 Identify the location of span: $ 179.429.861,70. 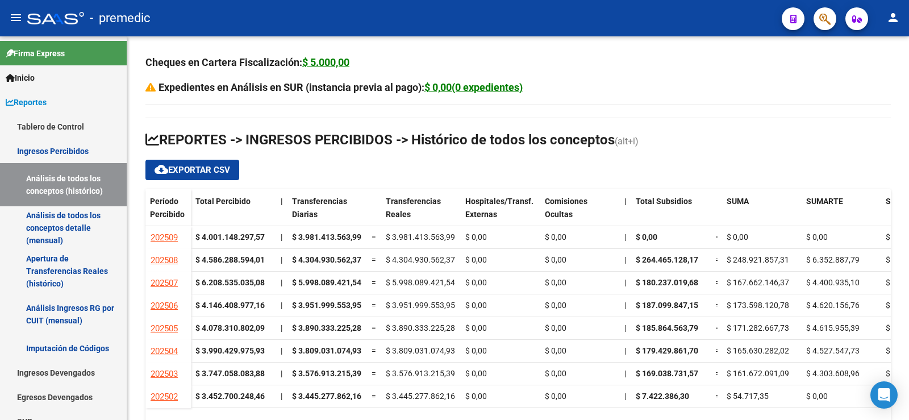
(667, 350).